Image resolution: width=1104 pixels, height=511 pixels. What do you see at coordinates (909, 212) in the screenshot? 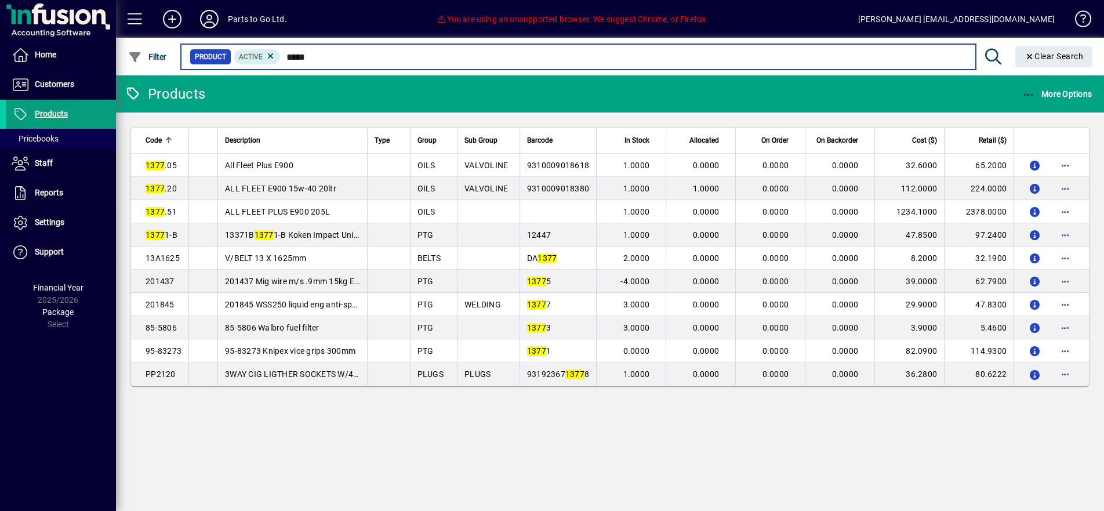
I see `td: 1234.1000` at bounding box center [909, 212].